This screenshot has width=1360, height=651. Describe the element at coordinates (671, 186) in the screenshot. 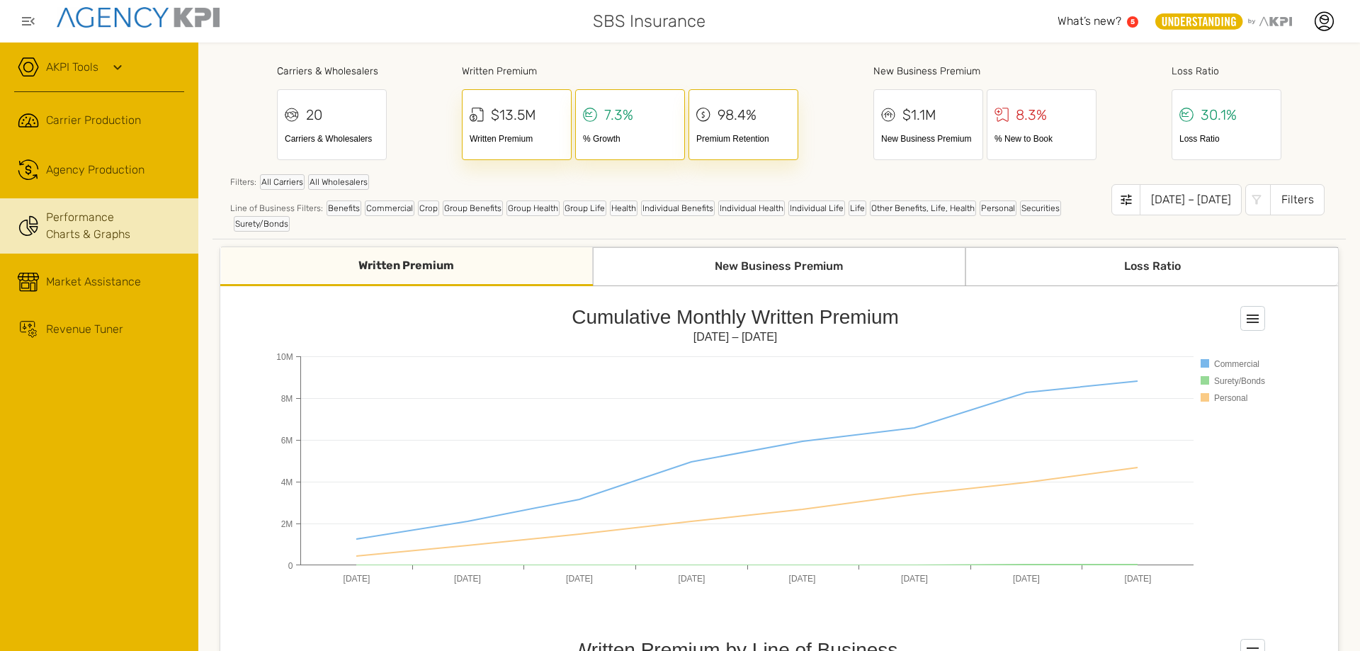

I see `div: Filters:` at that location.